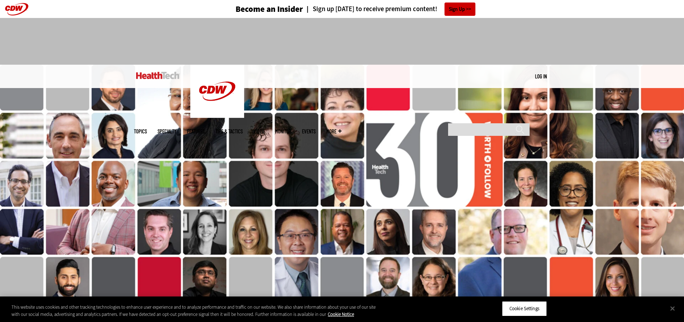 Image resolution: width=684 pixels, height=322 pixels. I want to click on span: Specialty, so click(167, 131).